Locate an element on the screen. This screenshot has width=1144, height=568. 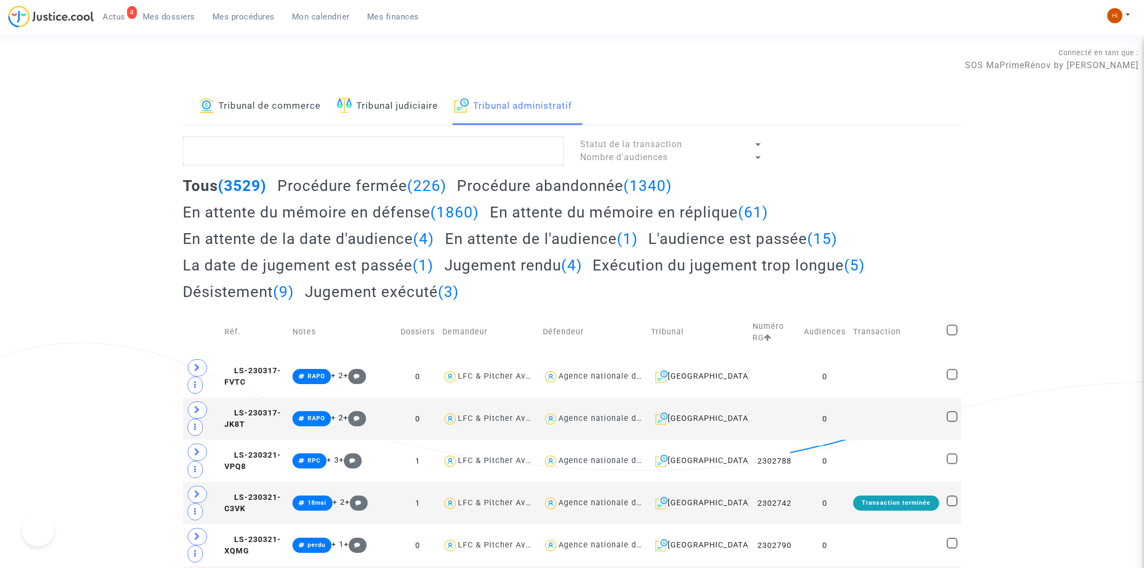
h2: En attente de la date d'audience is located at coordinates (308, 238).